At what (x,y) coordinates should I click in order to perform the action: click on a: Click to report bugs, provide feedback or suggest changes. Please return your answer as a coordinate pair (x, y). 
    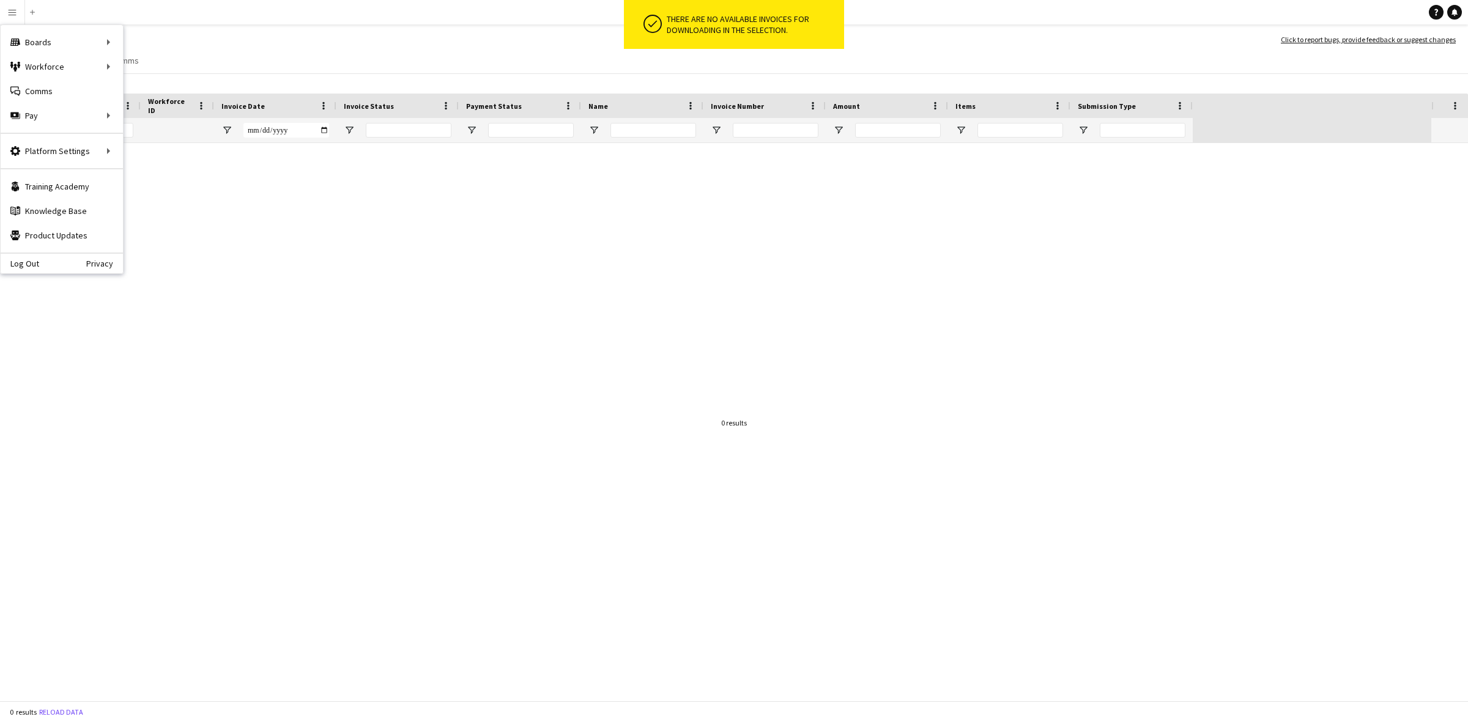
    Looking at the image, I should click on (1368, 40).